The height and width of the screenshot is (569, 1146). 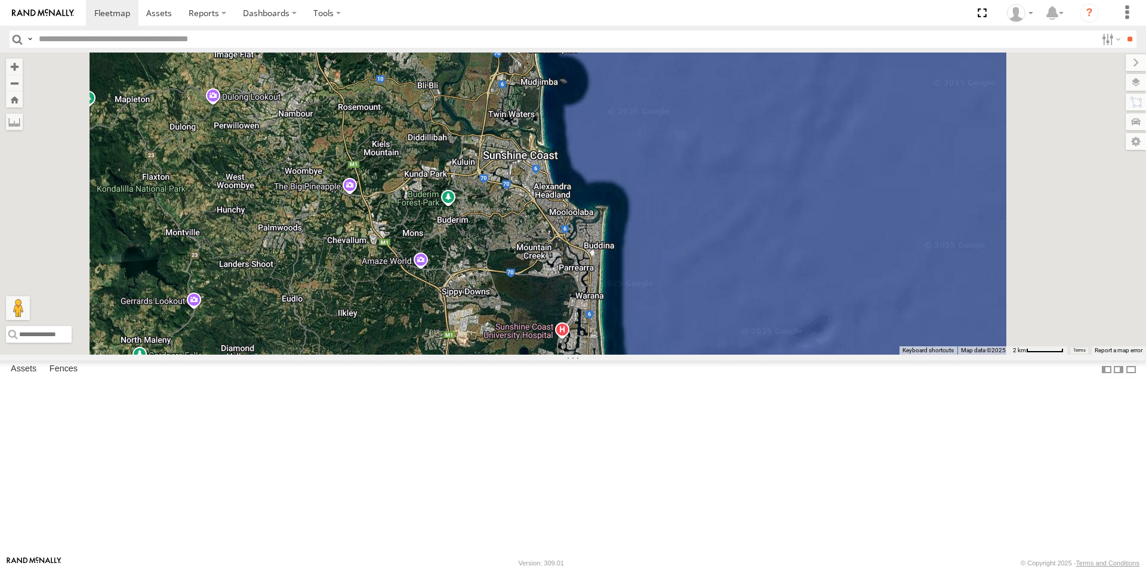 What do you see at coordinates (1109, 39) in the screenshot?
I see `label: Search Filter Options` at bounding box center [1109, 39].